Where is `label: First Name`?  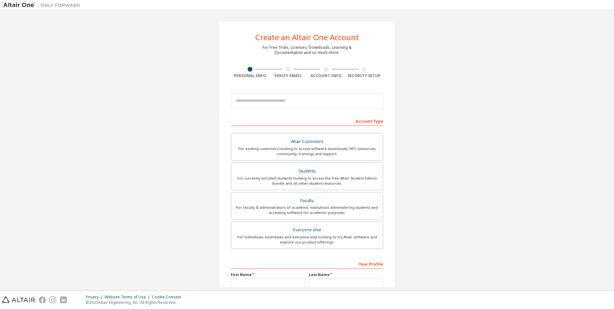 label: First Name is located at coordinates (268, 275).